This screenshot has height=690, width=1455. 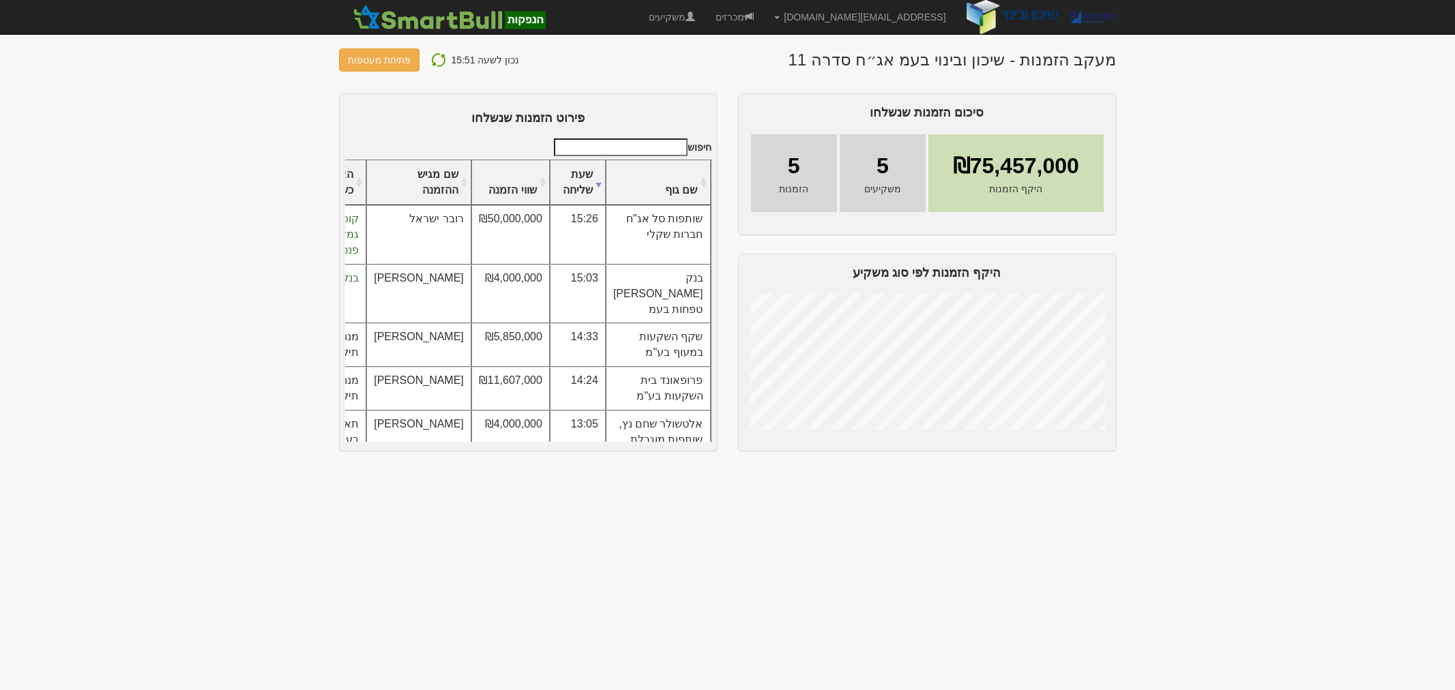 What do you see at coordinates (658, 447) in the screenshot?
I see `td: אלטשולר שחם נץ, שותפות מוגבלת` at bounding box center [658, 447].